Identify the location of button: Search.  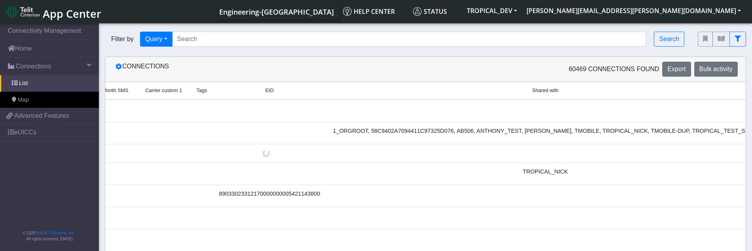
(669, 39).